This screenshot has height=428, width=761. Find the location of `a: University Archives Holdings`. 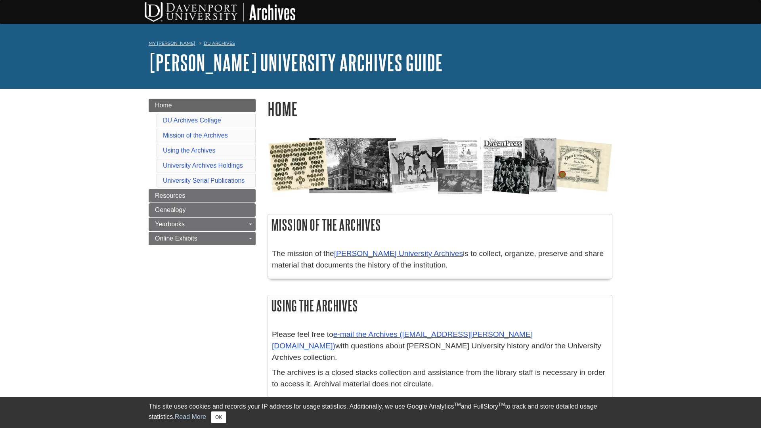

a: University Archives Holdings is located at coordinates (203, 165).